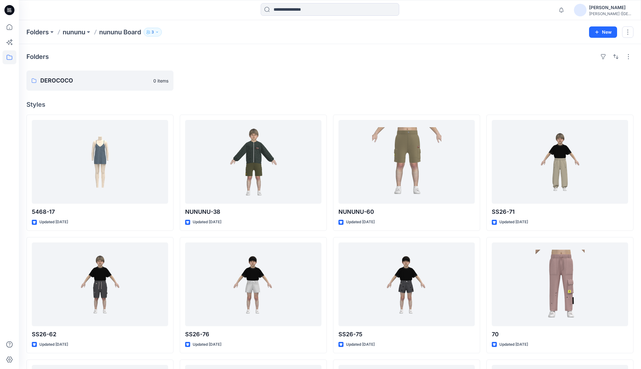 The height and width of the screenshot is (369, 641). I want to click on a: SS26-71, so click(560, 162).